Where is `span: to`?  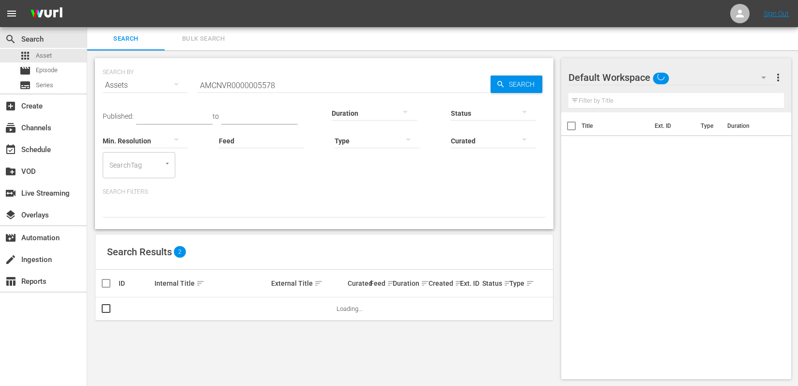
span: to is located at coordinates (216, 116).